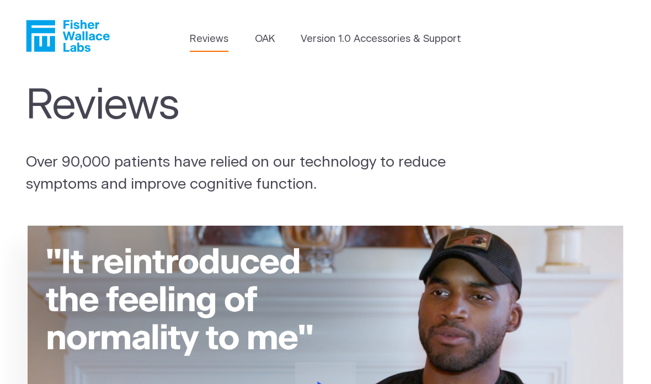 The height and width of the screenshot is (384, 651). I want to click on p: Over 90,000 patients have relied on our technology to reduce symptoms and improve cognitive funct..., so click(242, 173).